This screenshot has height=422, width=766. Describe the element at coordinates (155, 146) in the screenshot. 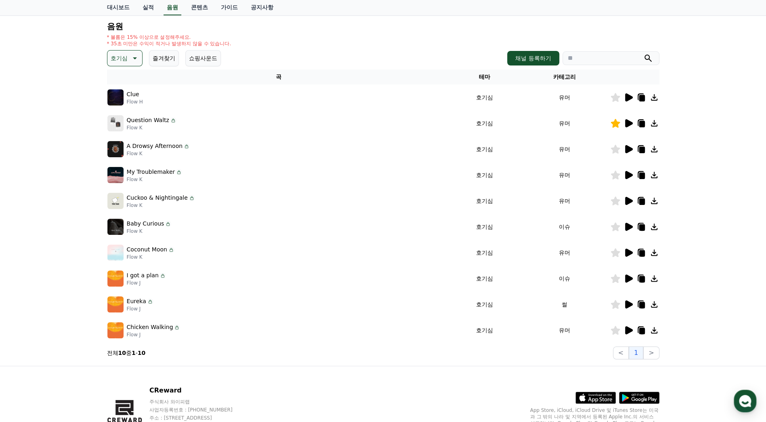

I see `p: A Drowsy Afternoon` at that location.